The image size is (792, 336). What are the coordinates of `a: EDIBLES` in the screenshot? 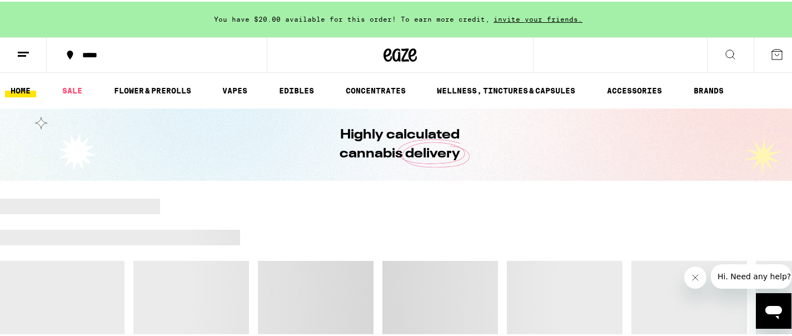 It's located at (296, 89).